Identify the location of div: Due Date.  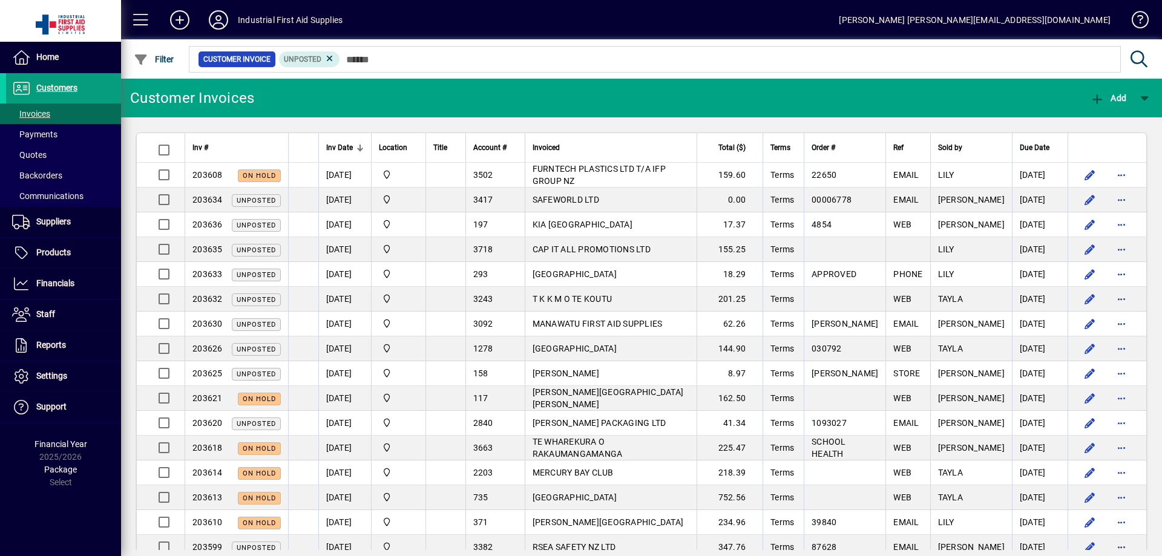
(1040, 148).